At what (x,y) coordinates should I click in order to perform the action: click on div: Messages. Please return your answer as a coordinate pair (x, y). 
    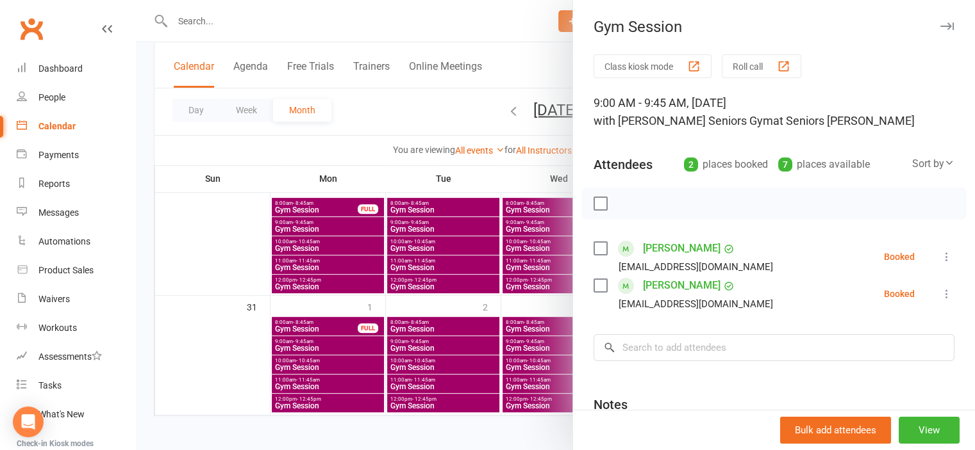
    Looking at the image, I should click on (58, 213).